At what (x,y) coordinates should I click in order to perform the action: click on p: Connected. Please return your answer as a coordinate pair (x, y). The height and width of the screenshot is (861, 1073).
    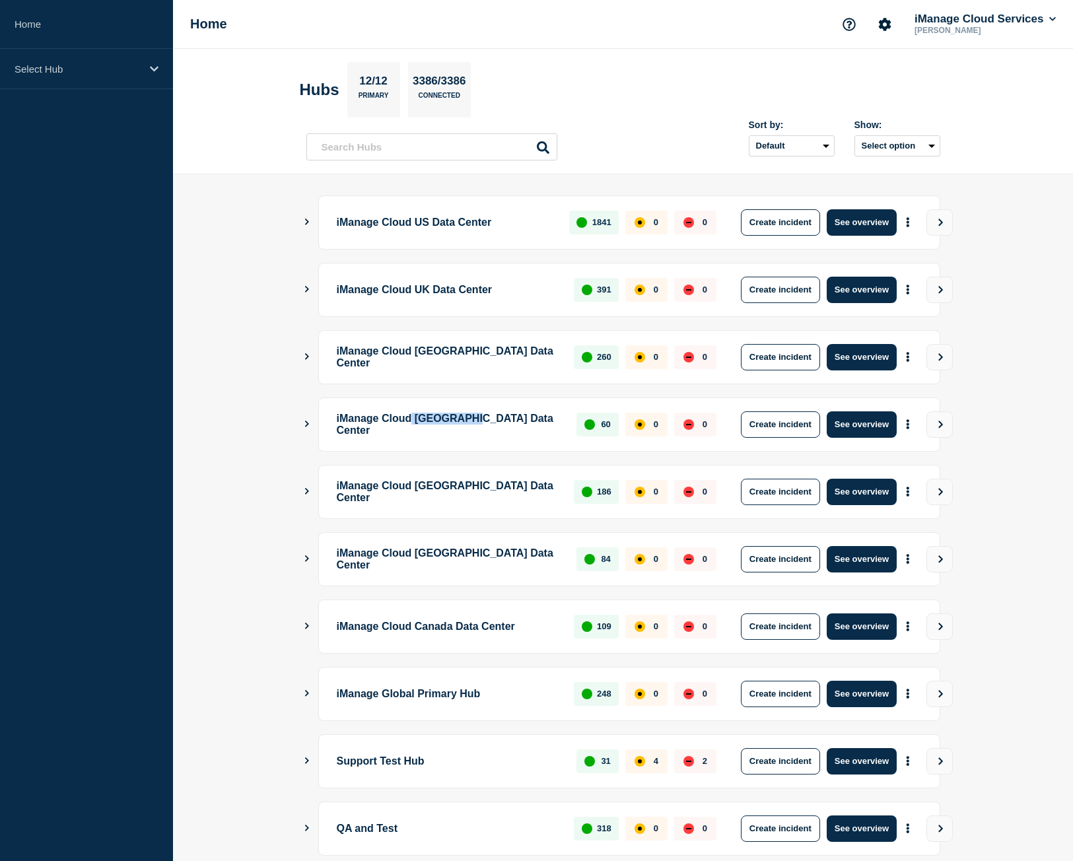
    Looking at the image, I should click on (439, 98).